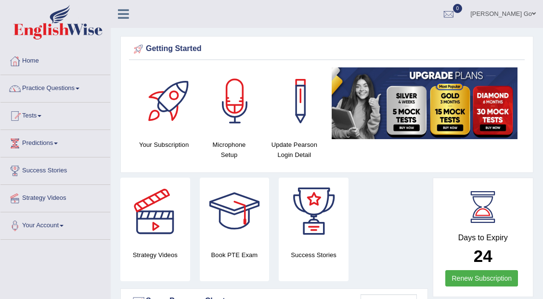 The height and width of the screenshot is (299, 543). What do you see at coordinates (229, 150) in the screenshot?
I see `h4: Microphone Setup` at bounding box center [229, 150].